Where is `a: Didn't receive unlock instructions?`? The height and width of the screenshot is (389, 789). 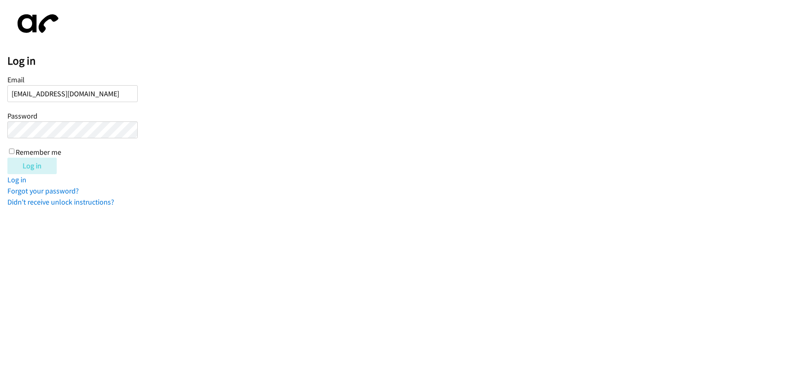 a: Didn't receive unlock instructions? is located at coordinates (61, 201).